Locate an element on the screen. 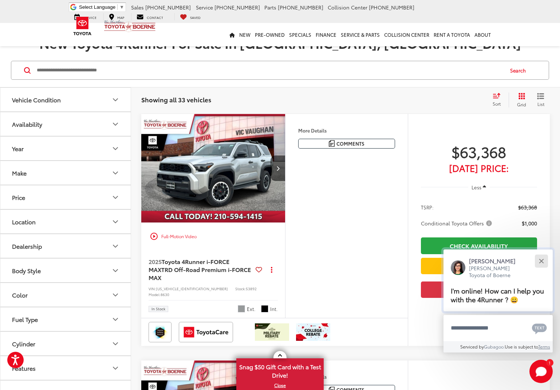 The image size is (560, 390). span: Sort is located at coordinates (496, 103).